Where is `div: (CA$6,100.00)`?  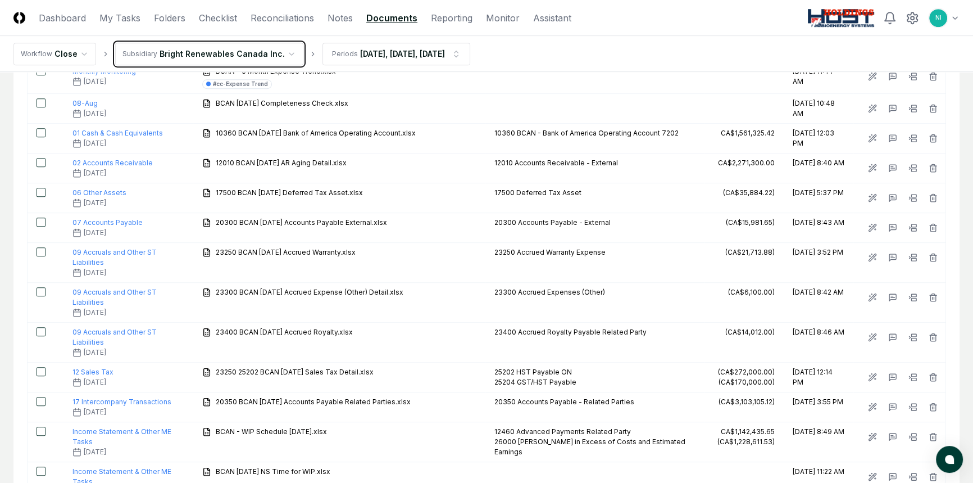 div: (CA$6,100.00) is located at coordinates (751, 292).